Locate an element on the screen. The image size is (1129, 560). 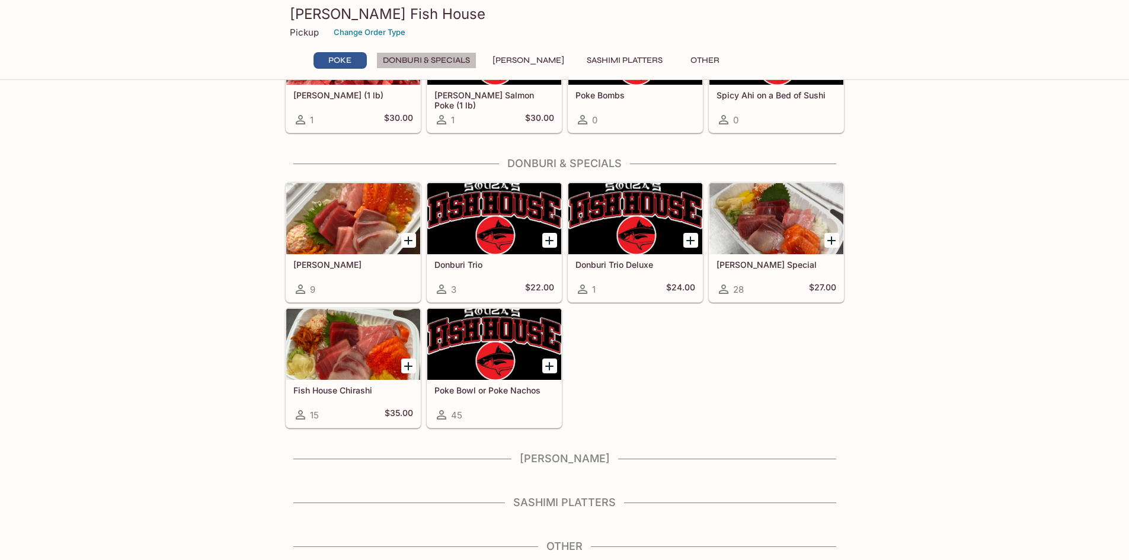
p: Pickup is located at coordinates (304, 32).